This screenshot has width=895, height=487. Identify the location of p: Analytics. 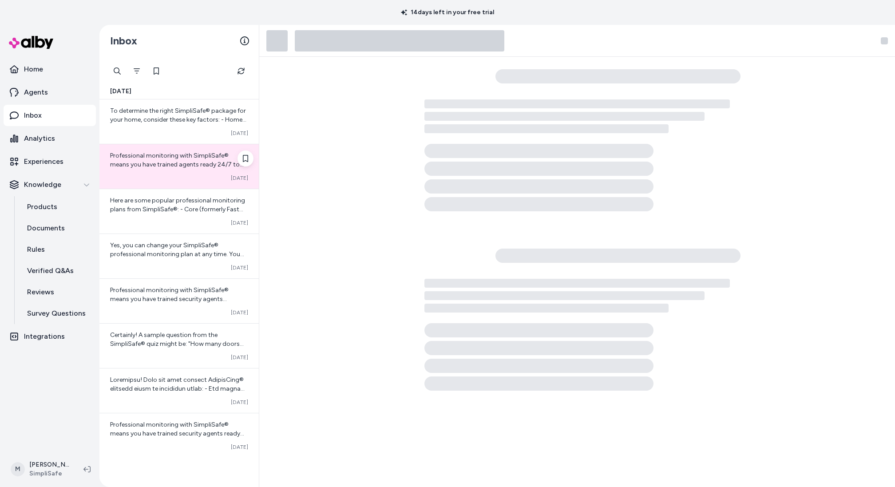
(40, 139).